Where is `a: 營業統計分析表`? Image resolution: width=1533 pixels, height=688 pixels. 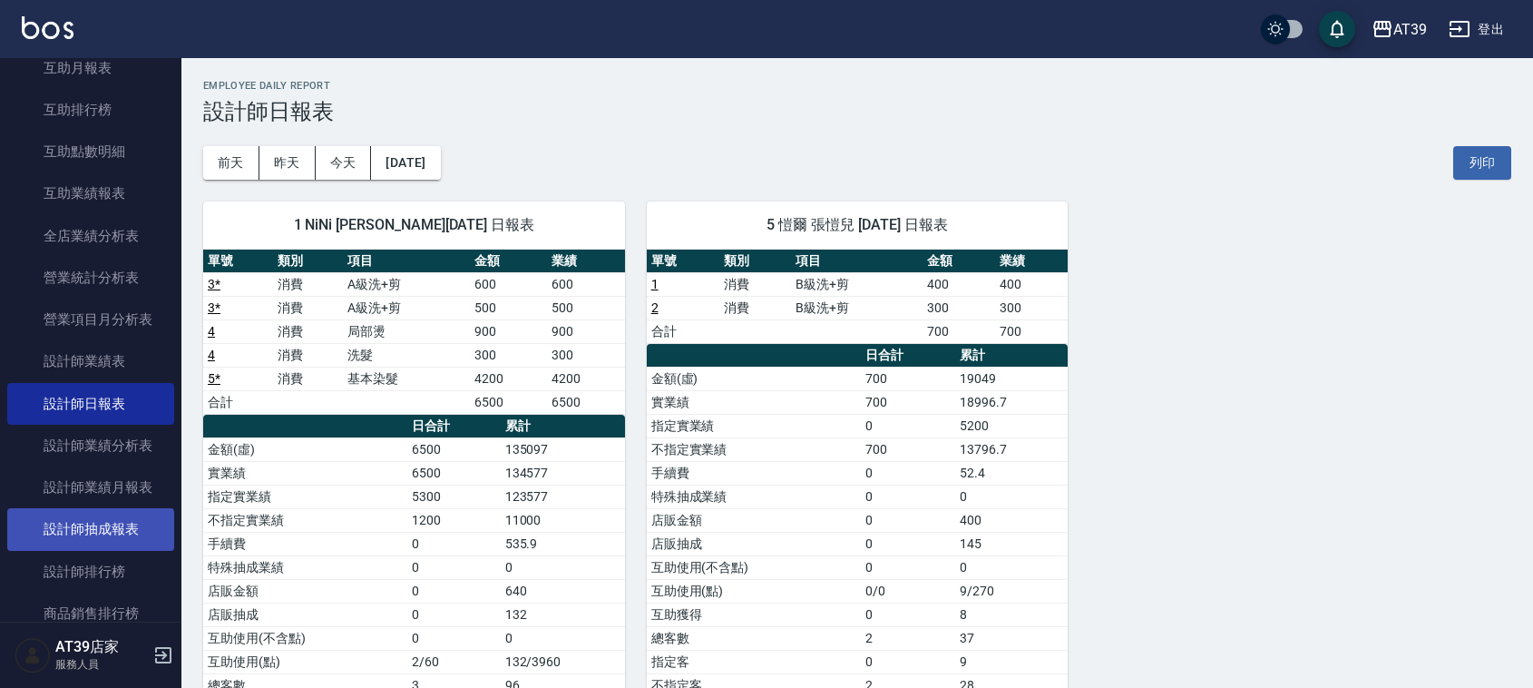 a: 營業統計分析表 is located at coordinates (91, 278).